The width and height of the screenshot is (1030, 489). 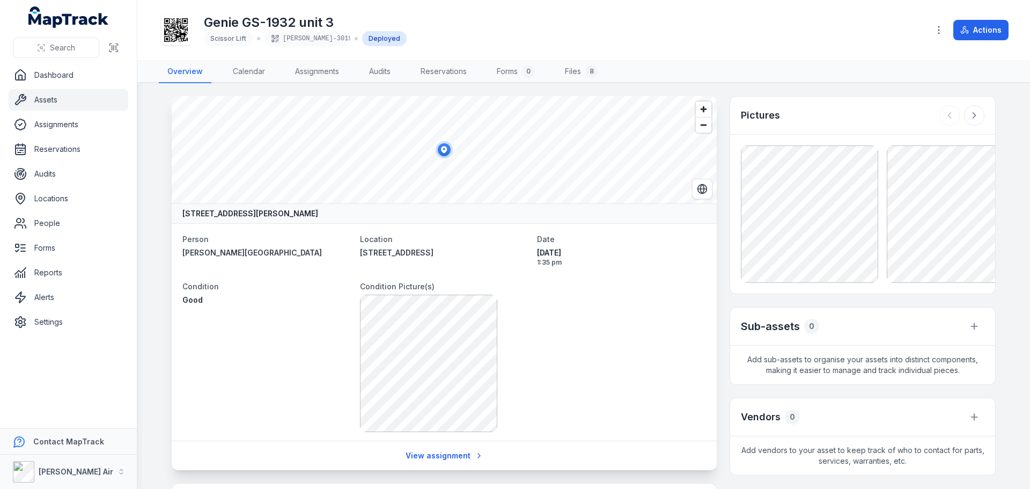 I want to click on a: Reports, so click(x=68, y=273).